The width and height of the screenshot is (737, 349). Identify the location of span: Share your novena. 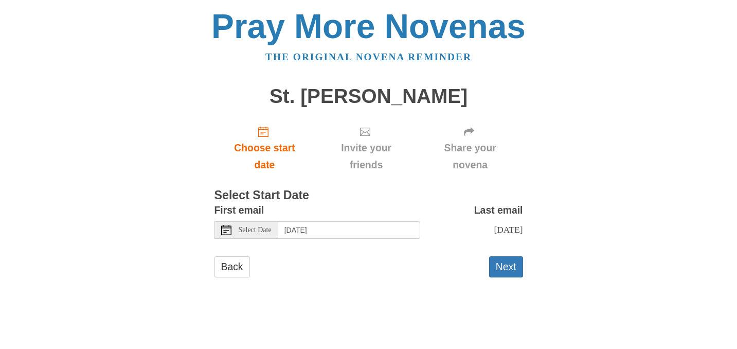
(470, 156).